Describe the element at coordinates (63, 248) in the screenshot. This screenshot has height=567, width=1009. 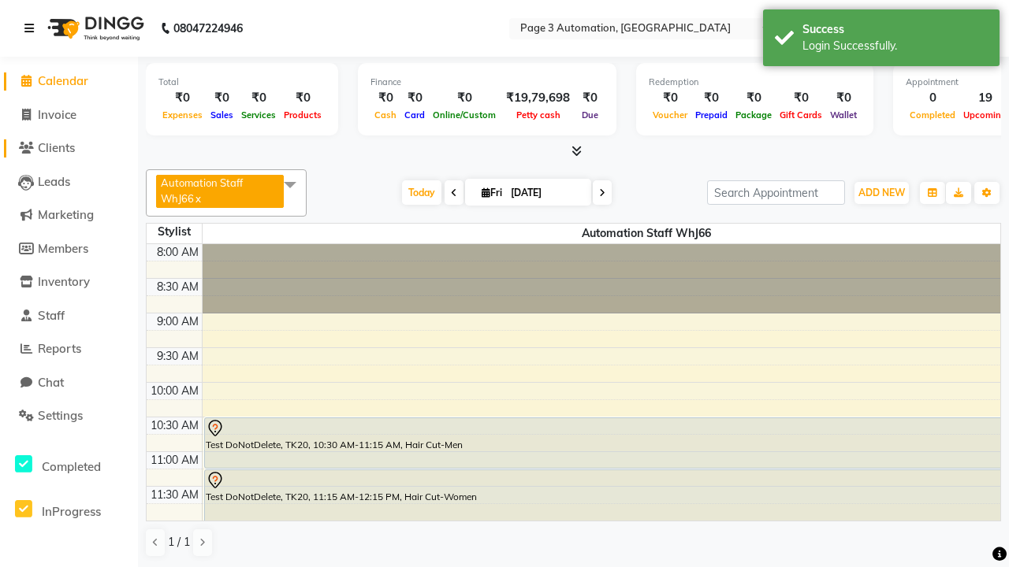
I see `span: Members` at that location.